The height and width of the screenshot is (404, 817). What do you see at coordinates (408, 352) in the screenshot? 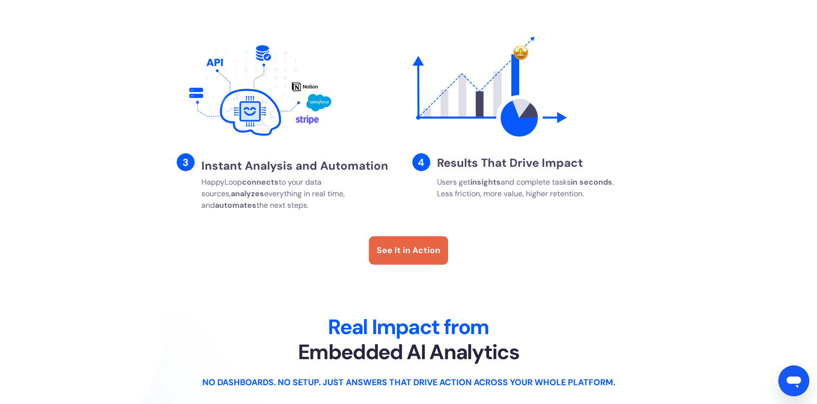
I see `strong: Embedded AI Analytics` at bounding box center [408, 352].